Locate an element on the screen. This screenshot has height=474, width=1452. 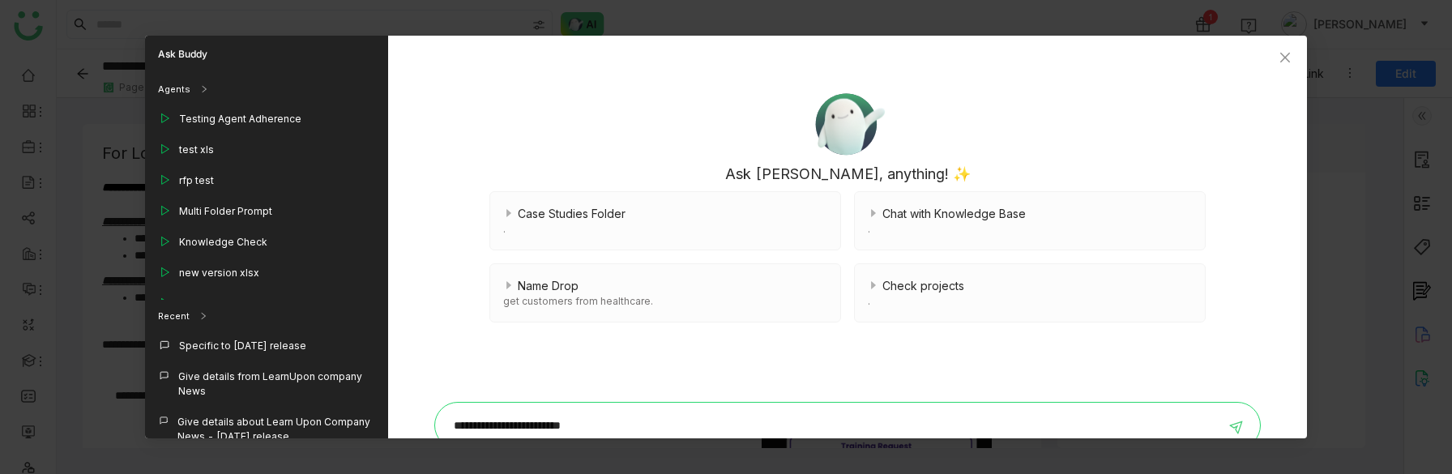
span: Chat with Knowledge Base is located at coordinates (953, 213).